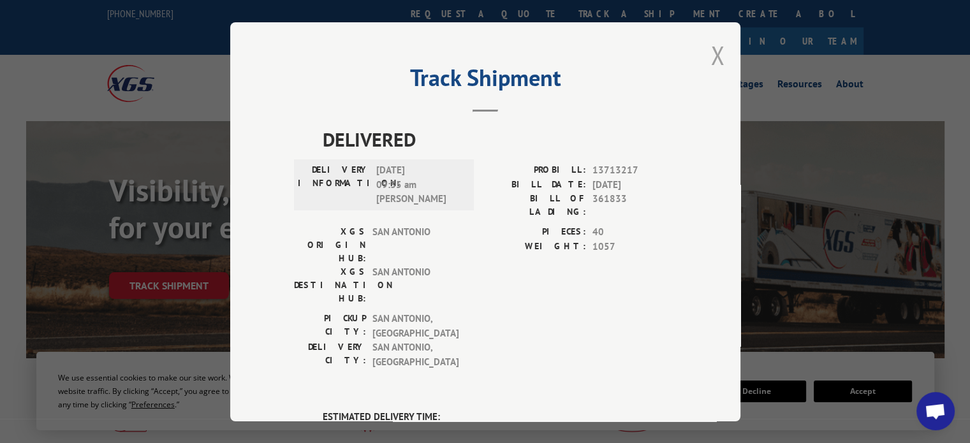 The height and width of the screenshot is (443, 970). I want to click on span: 40, so click(634, 232).